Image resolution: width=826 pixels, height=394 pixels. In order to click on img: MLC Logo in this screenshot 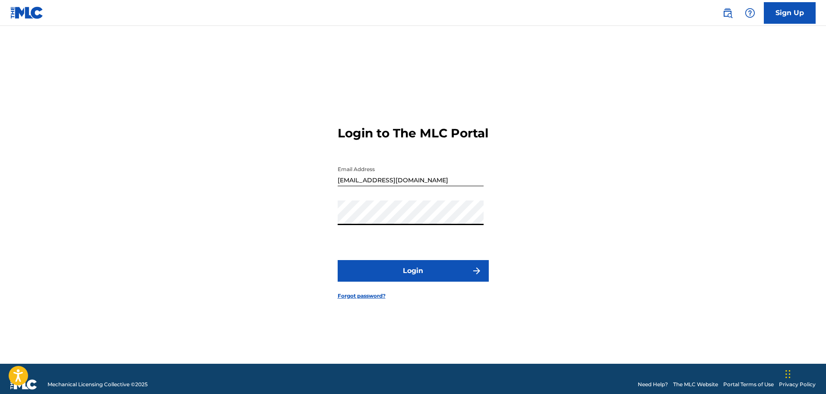, I will do `click(27, 13)`.